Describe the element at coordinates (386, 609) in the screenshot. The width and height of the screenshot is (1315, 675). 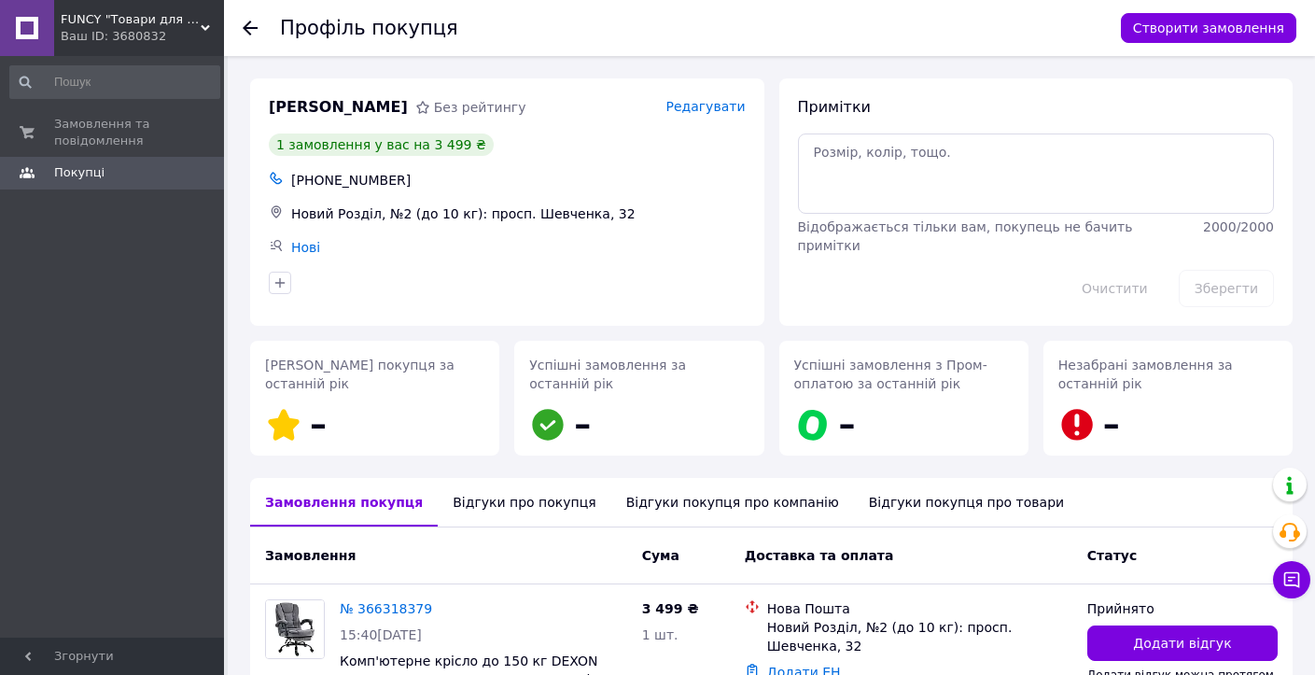
I see `a: № 366318379` at that location.